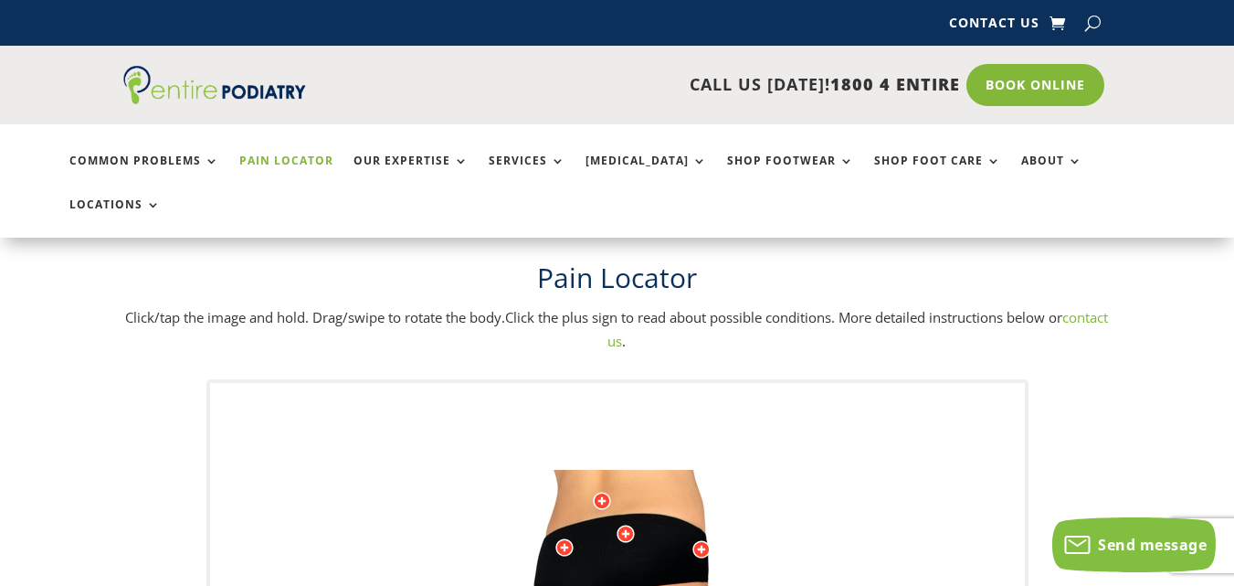  What do you see at coordinates (144, 174) in the screenshot?
I see `a: Common Problems` at bounding box center [144, 174].